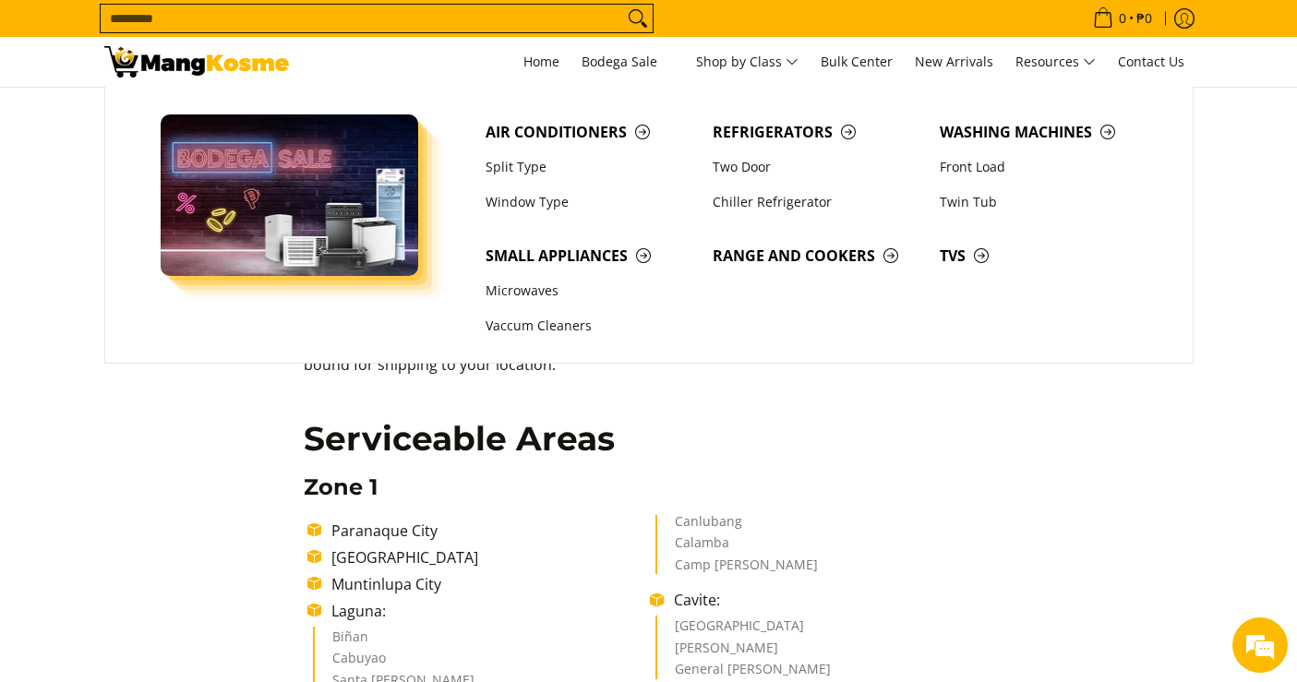 This screenshot has width=1297, height=682. I want to click on span: Home, so click(541, 61).